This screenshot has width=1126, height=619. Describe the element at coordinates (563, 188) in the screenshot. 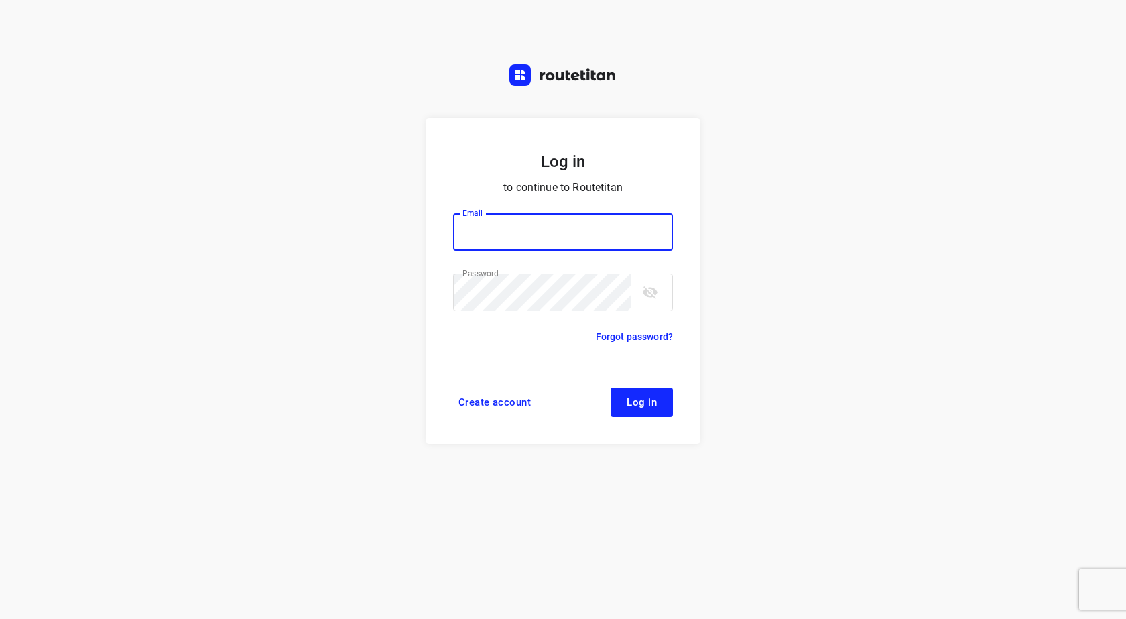

I see `p: to continue to Routetitan` at that location.